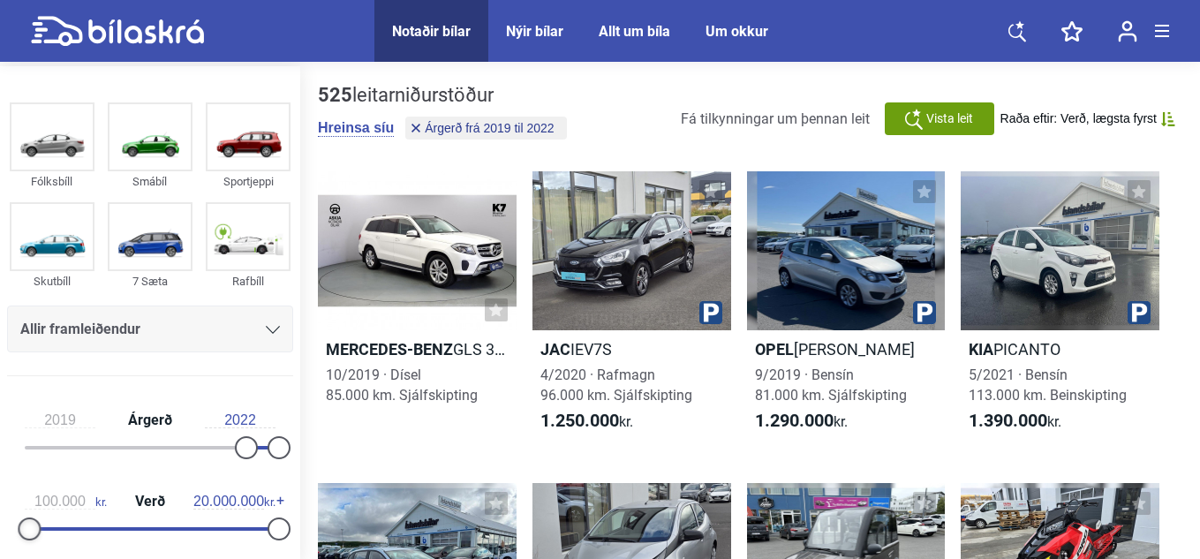  What do you see at coordinates (150, 281) in the screenshot?
I see `div: 7 Sæta` at bounding box center [150, 281].